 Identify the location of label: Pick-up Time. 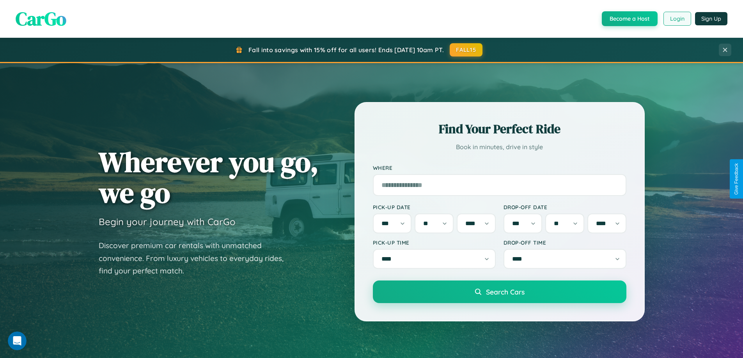
(434, 243).